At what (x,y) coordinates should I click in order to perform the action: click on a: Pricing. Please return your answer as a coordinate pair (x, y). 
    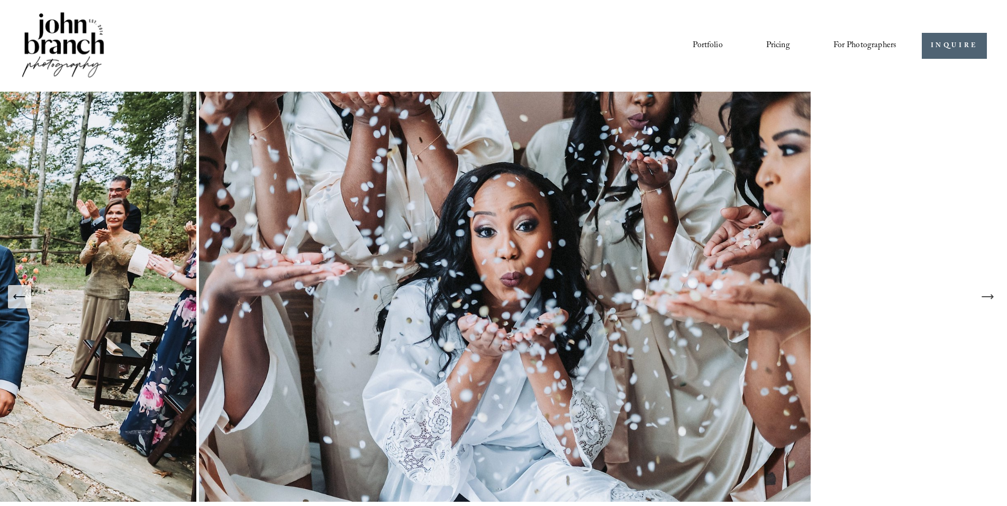
    Looking at the image, I should click on (778, 46).